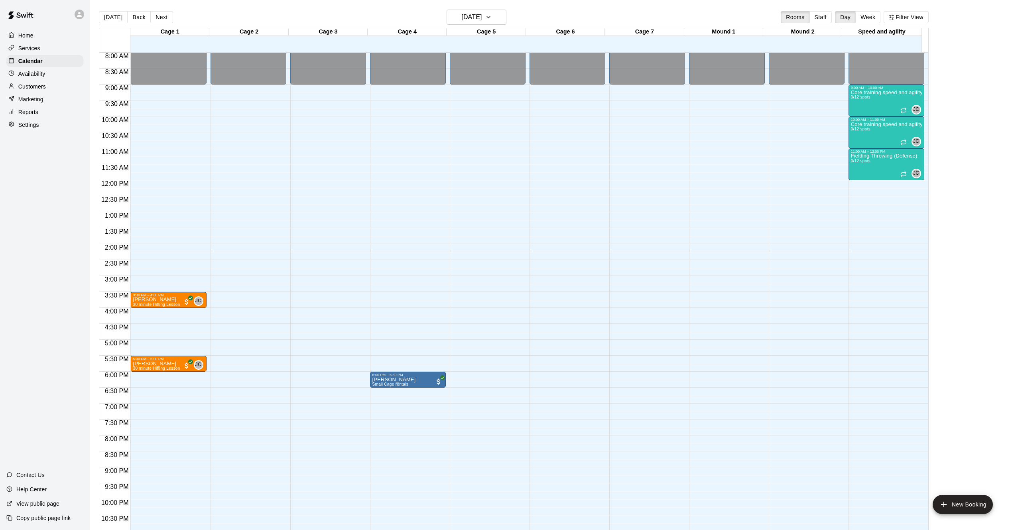 The width and height of the screenshot is (1014, 530). What do you see at coordinates (821, 17) in the screenshot?
I see `button: Staff` at bounding box center [821, 17].